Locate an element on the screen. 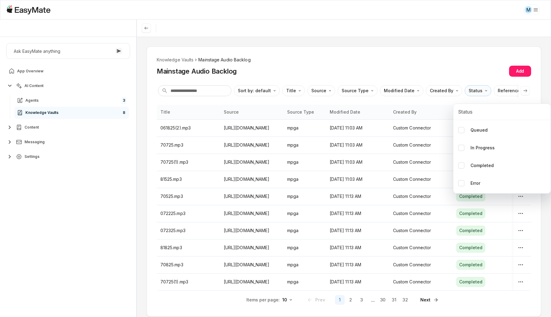 The height and width of the screenshot is (317, 551). div: Status is located at coordinates (502, 112).